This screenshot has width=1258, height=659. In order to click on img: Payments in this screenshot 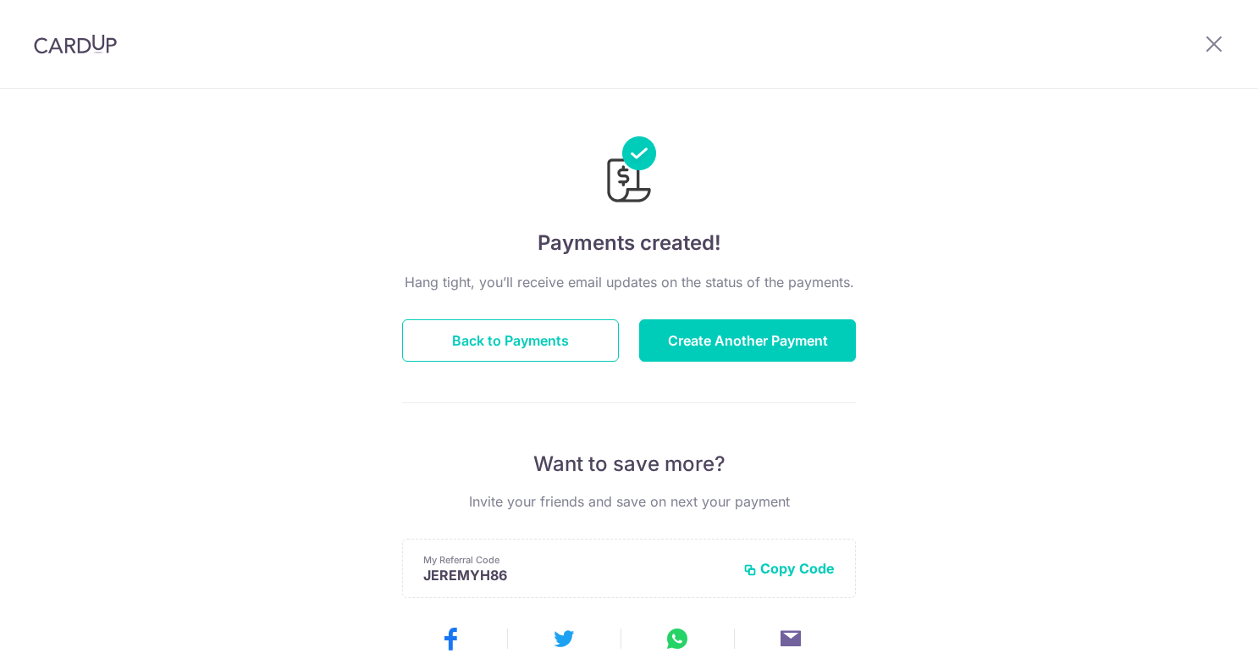, I will do `click(629, 172)`.